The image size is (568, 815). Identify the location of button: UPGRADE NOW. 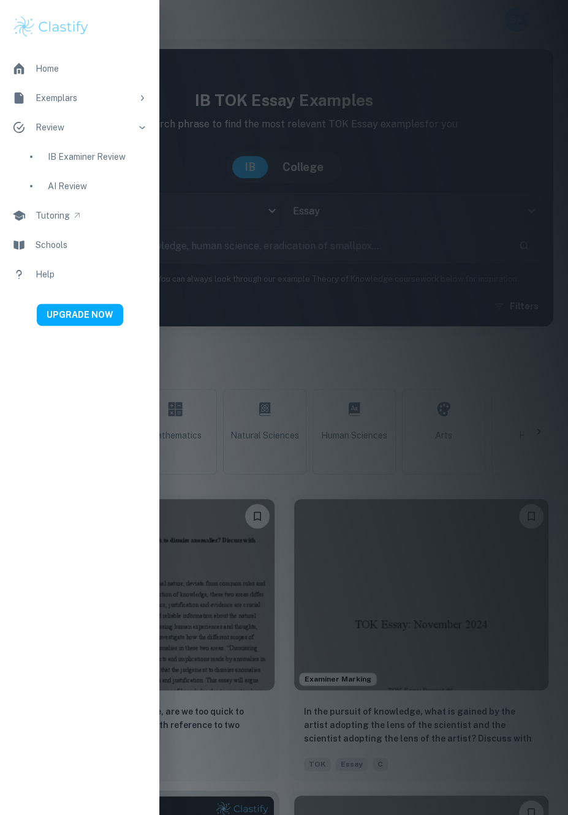
(80, 315).